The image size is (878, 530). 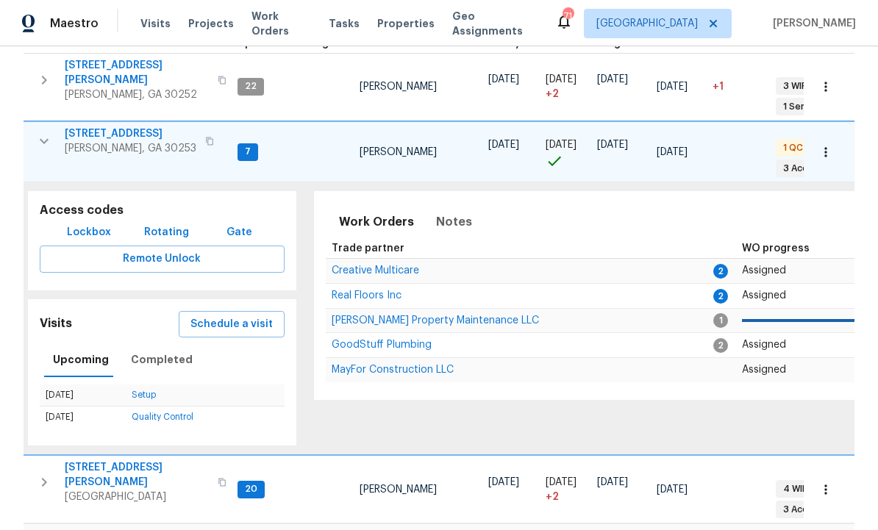 I want to click on span: 1 Sent, so click(x=796, y=107).